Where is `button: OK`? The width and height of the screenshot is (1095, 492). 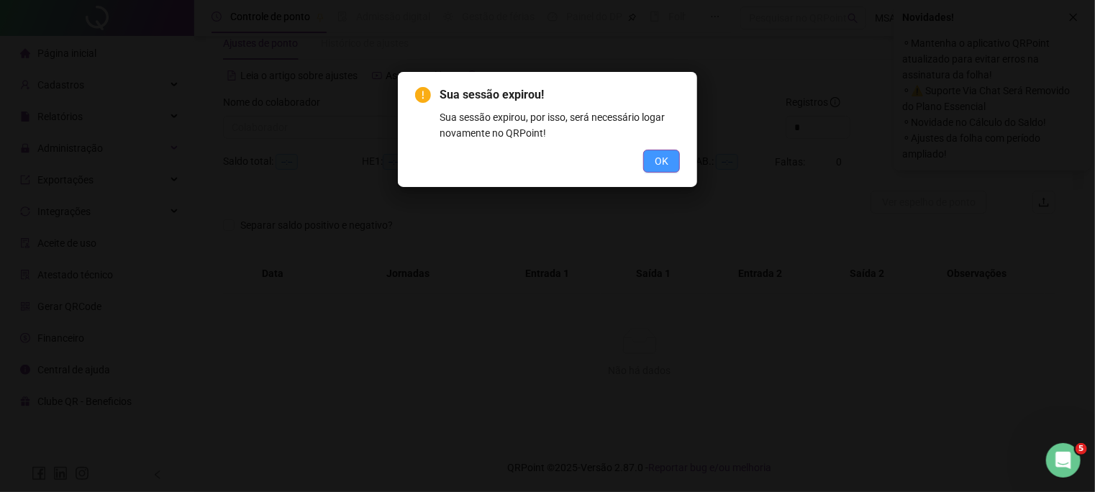
button: OK is located at coordinates (661, 161).